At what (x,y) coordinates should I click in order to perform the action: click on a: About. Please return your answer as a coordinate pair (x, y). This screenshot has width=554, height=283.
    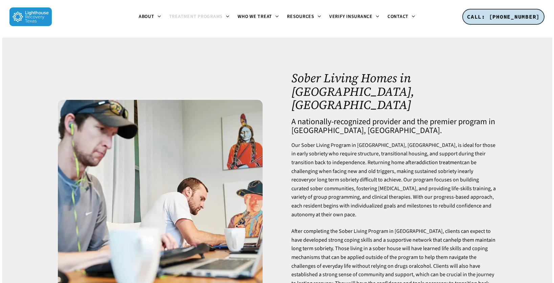
    Looking at the image, I should click on (150, 17).